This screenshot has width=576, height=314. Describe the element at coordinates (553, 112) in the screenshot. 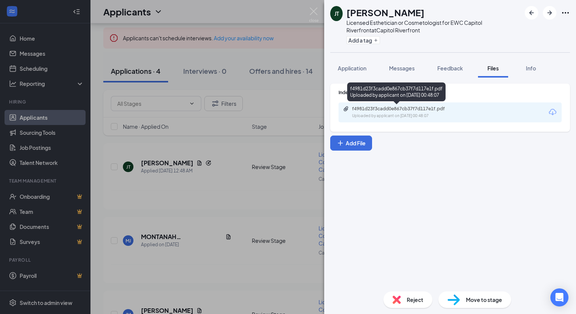

I see `svg: Download` at that location.